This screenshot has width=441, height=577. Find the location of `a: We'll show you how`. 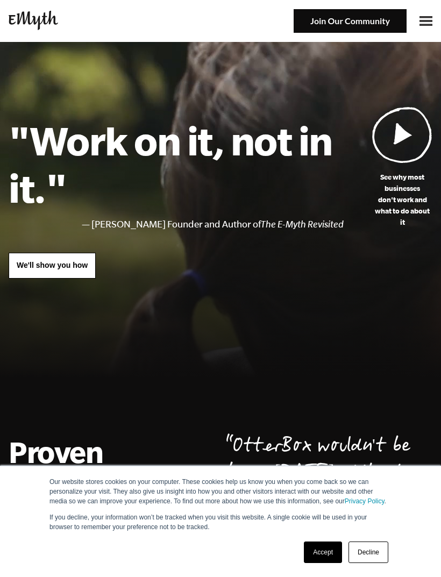

a: We'll show you how is located at coordinates (52, 266).